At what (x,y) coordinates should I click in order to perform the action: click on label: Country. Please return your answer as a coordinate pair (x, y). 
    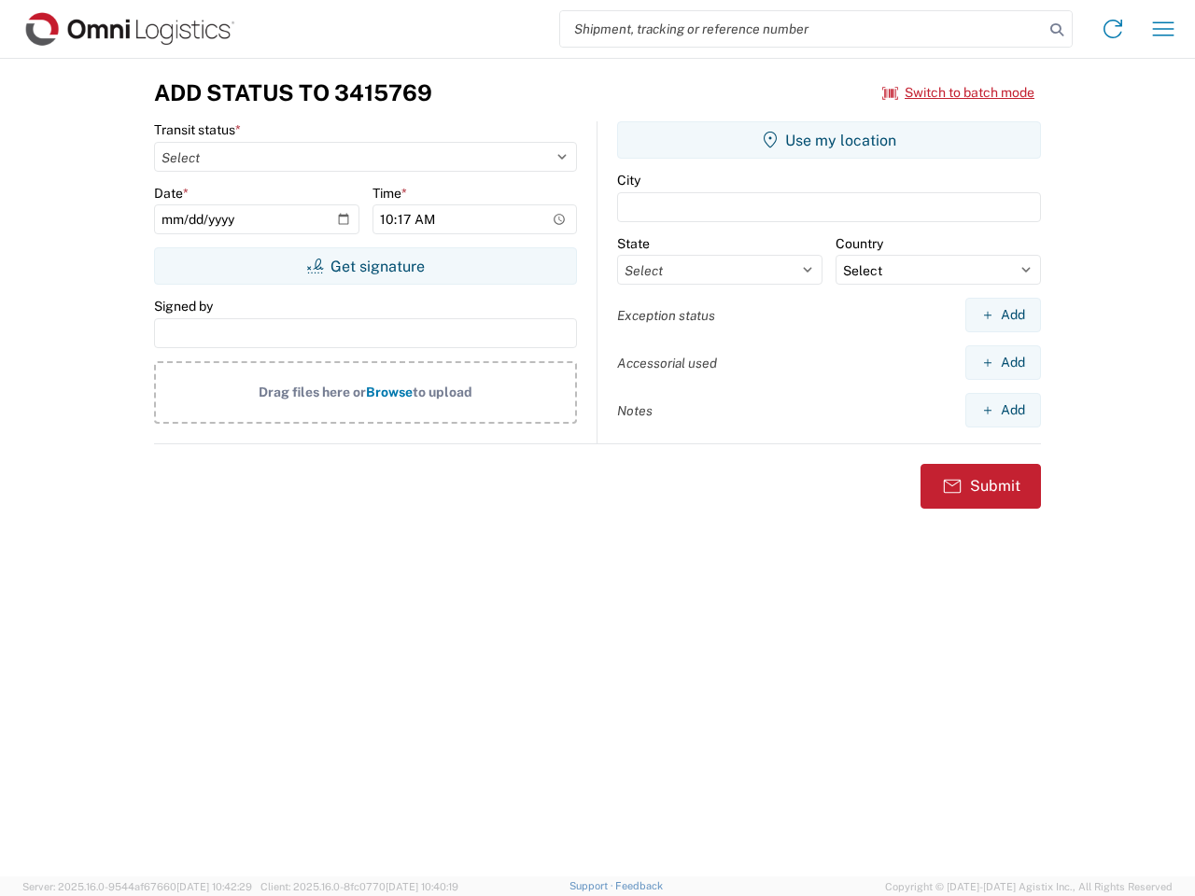
    Looking at the image, I should click on (859, 244).